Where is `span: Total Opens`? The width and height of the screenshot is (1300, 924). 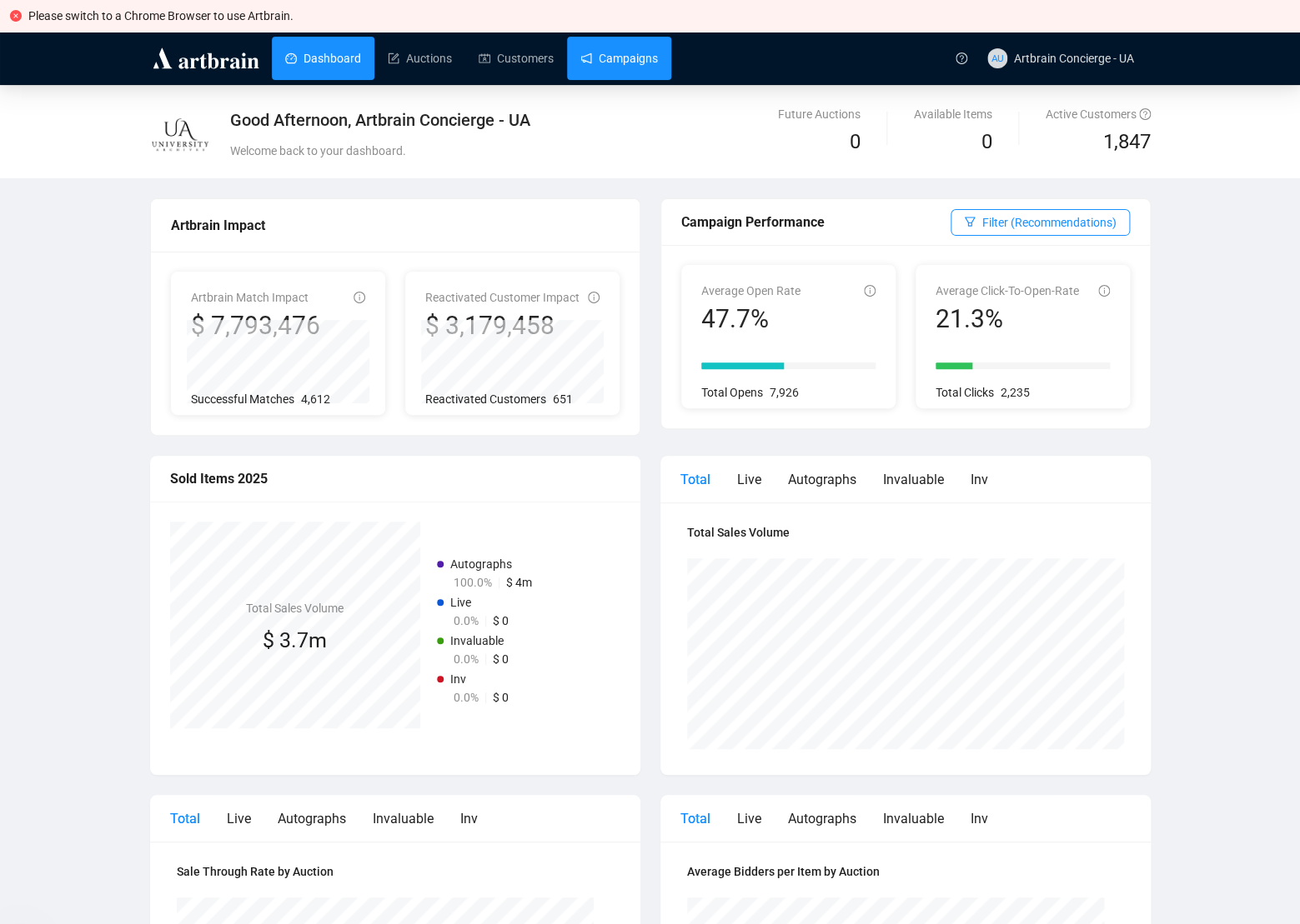
span: Total Opens is located at coordinates (732, 393).